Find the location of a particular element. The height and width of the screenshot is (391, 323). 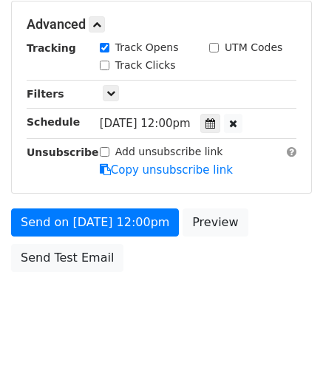

a: Copy unsubscribe link is located at coordinates (167, 170).